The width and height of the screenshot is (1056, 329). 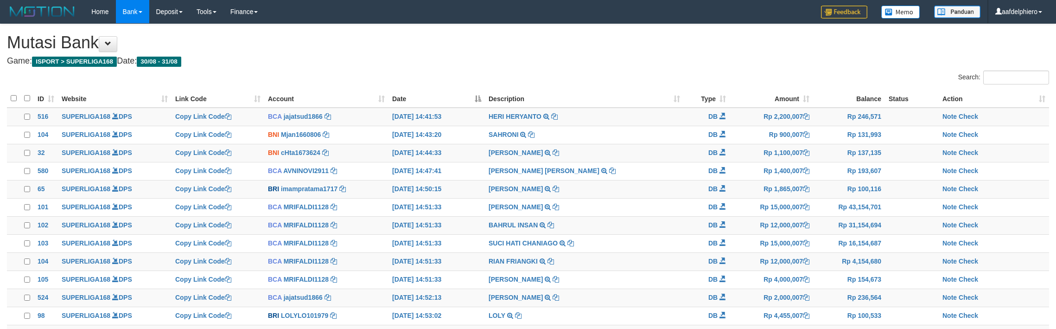 I want to click on span: 102, so click(x=43, y=225).